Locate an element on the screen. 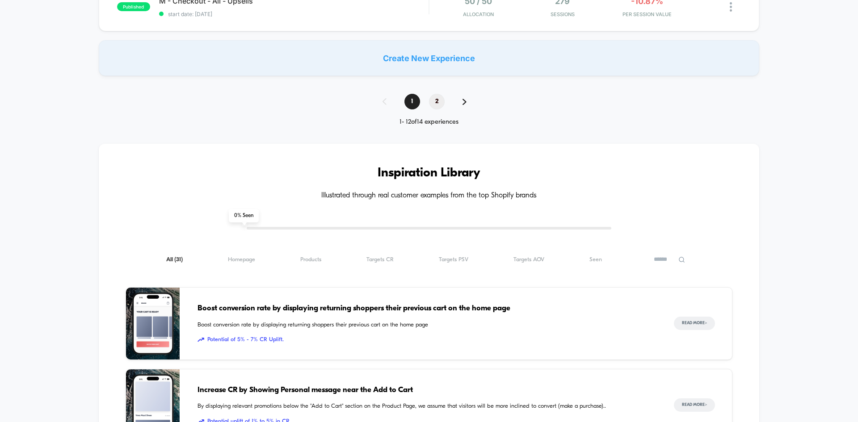 The height and width of the screenshot is (422, 858). span: Seen is located at coordinates (595, 260).